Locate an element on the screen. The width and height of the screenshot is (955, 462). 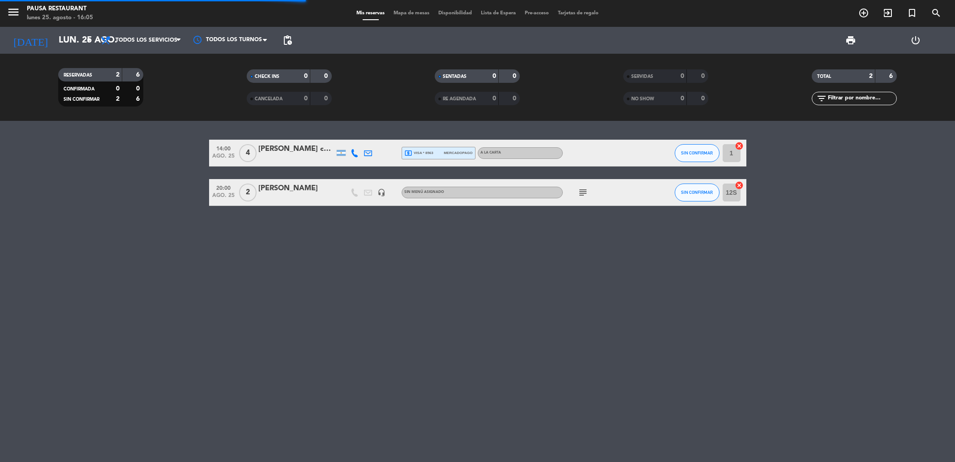
span: Lista de Espera is located at coordinates (498, 13).